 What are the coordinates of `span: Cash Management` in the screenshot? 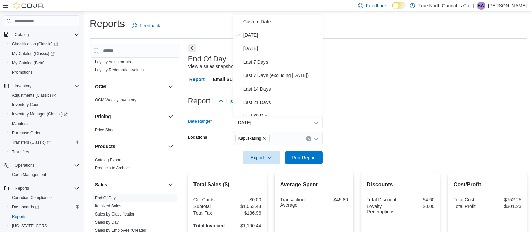 It's located at (29, 175).